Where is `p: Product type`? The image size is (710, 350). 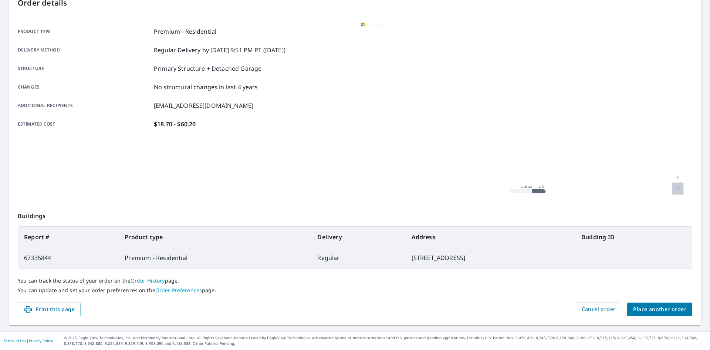 p: Product type is located at coordinates (84, 31).